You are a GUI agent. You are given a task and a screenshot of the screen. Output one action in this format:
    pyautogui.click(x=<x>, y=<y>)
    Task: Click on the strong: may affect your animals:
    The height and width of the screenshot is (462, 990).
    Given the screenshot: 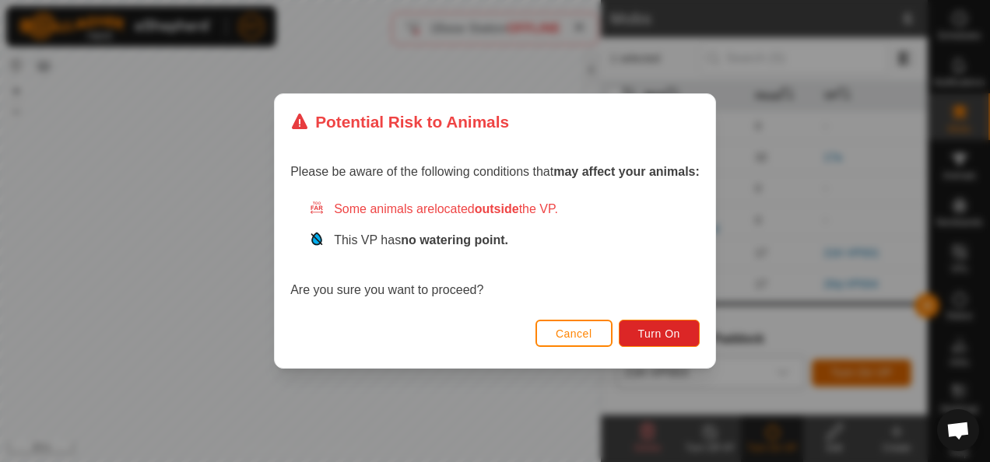 What is the action you would take?
    pyautogui.click(x=626, y=171)
    